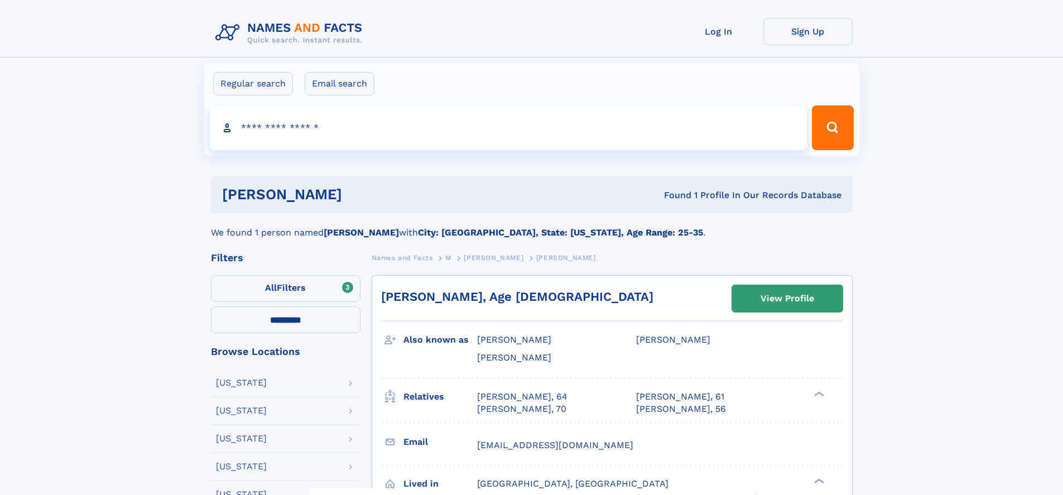 The height and width of the screenshot is (495, 1063). Describe the element at coordinates (291, 33) in the screenshot. I see `img: Logo Names and Facts` at that location.